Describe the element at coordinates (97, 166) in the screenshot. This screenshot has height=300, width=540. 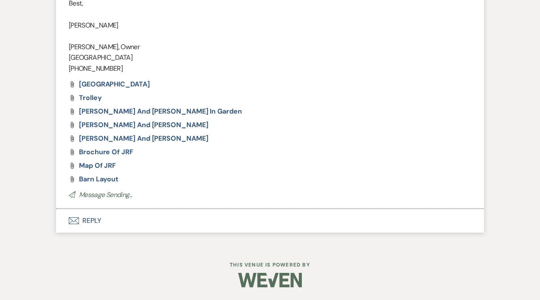
I see `a: Map of JRF` at that location.